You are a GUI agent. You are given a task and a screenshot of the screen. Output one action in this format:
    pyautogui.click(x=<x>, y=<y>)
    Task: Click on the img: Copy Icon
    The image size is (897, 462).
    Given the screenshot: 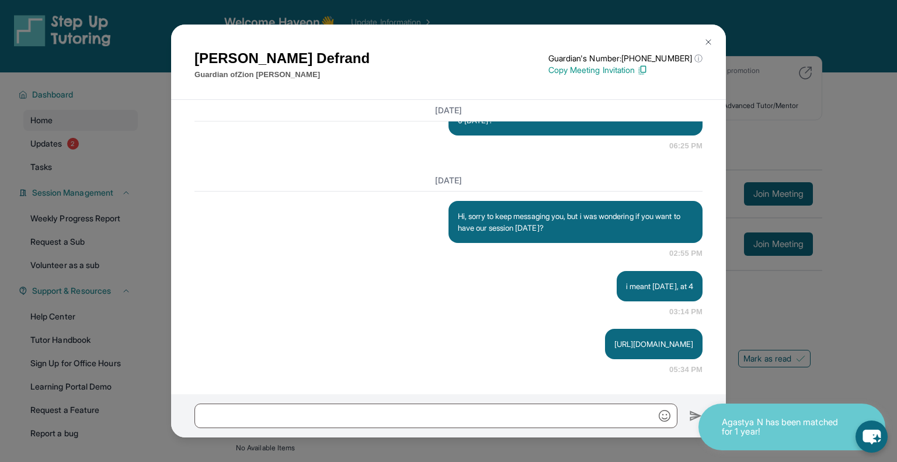 What is the action you would take?
    pyautogui.click(x=643, y=70)
    